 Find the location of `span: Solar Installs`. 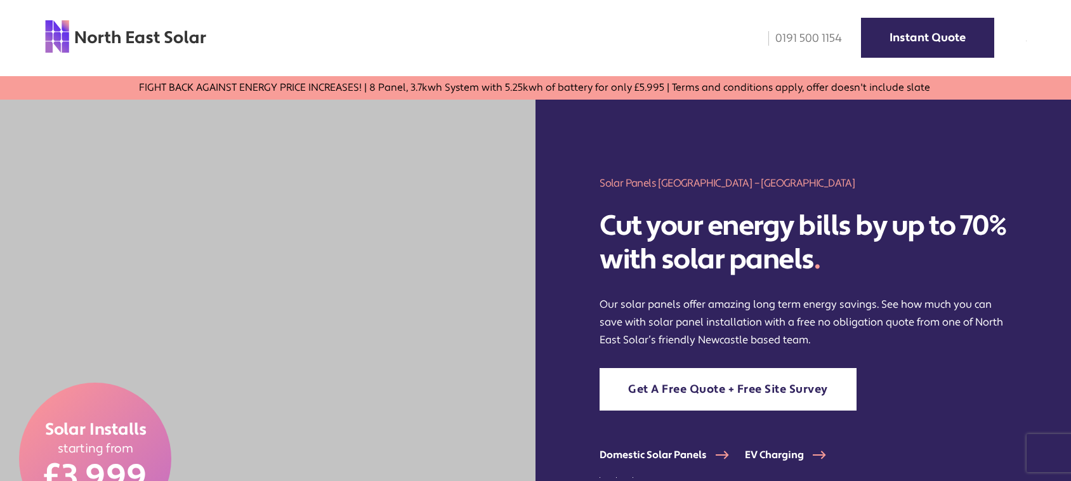

span: Solar Installs is located at coordinates (95, 430).